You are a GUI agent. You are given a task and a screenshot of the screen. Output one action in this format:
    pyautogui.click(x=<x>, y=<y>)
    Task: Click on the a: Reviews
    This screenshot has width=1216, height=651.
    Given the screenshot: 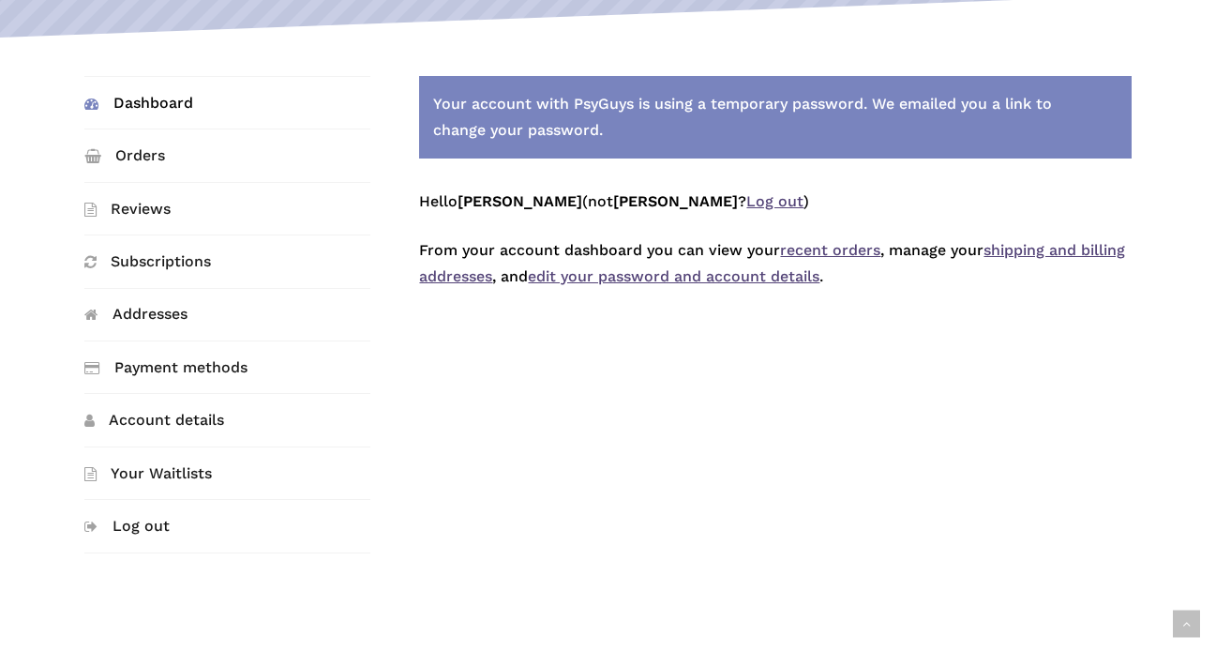 What is the action you would take?
    pyautogui.click(x=227, y=208)
    